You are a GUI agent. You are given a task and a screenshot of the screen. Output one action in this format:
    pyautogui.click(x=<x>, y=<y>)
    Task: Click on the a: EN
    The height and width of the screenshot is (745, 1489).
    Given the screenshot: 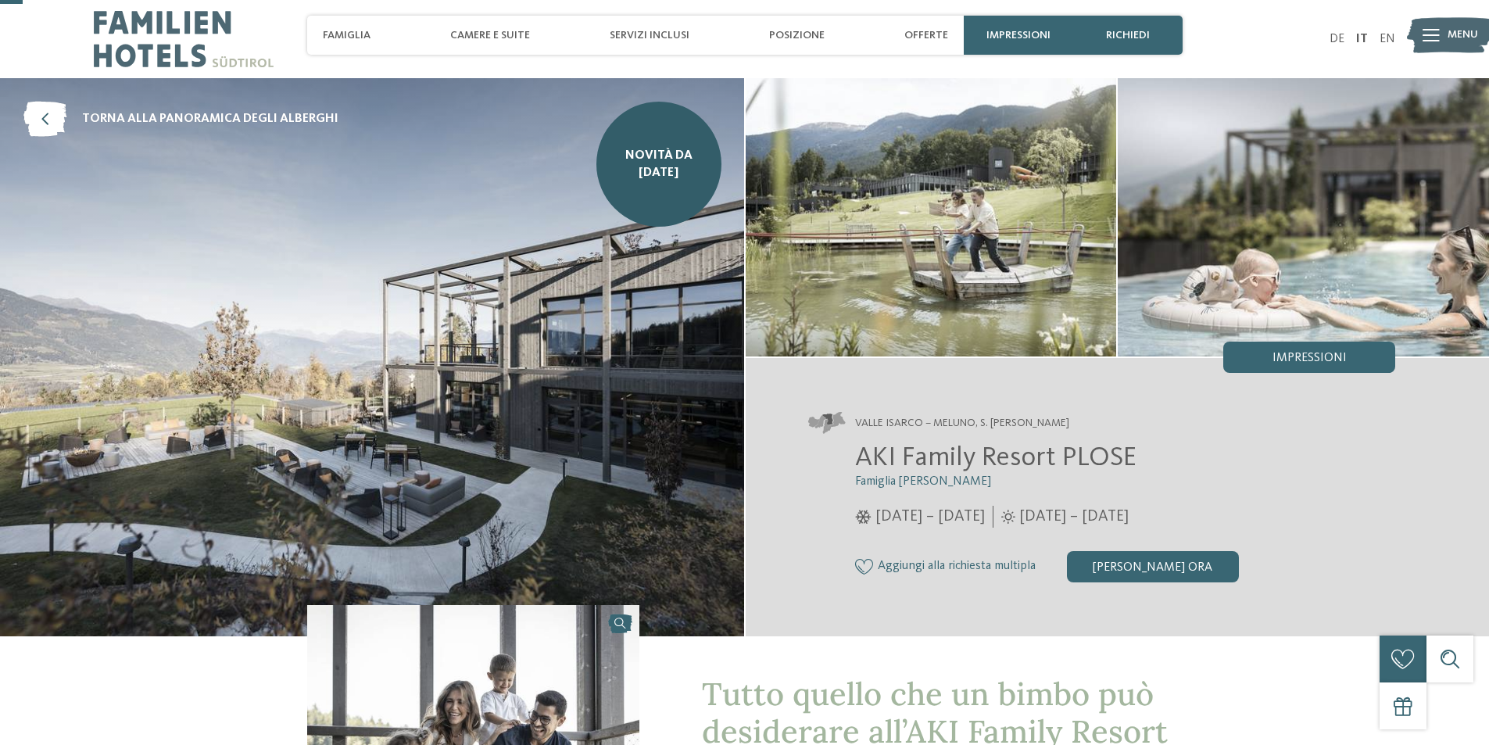 What is the action you would take?
    pyautogui.click(x=1387, y=39)
    